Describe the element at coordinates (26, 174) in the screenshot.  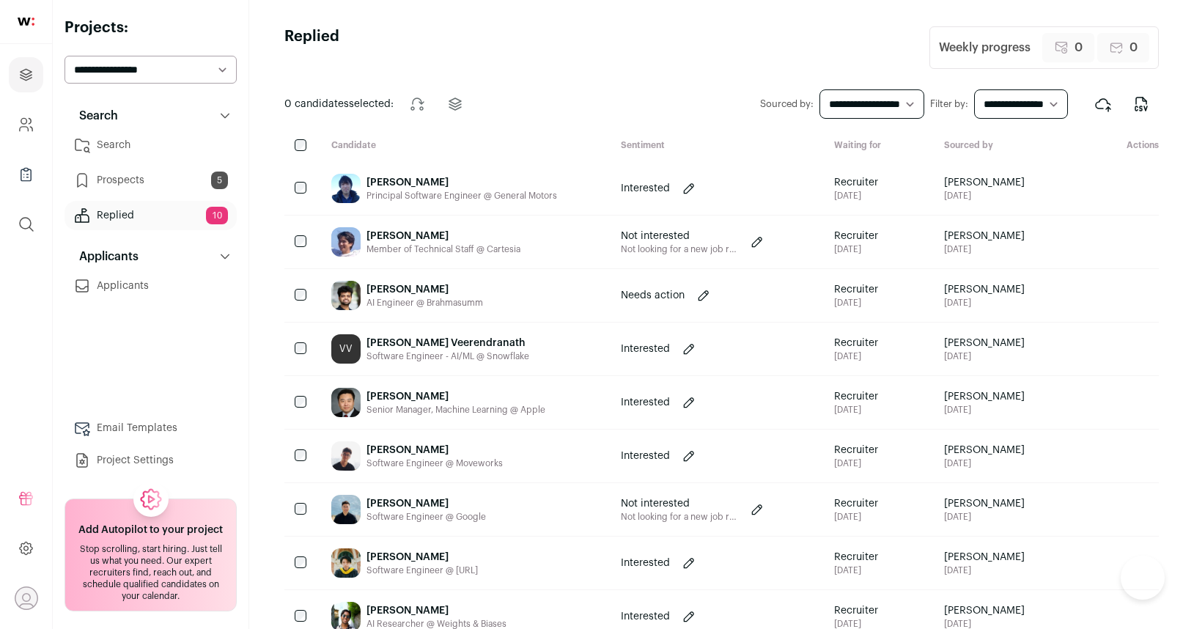
I see `a: Company Lists` at that location.